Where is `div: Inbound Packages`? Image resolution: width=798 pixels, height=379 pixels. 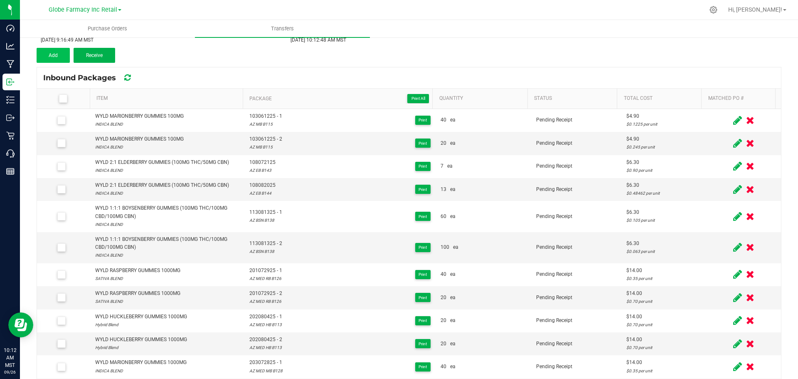
div: Inbound Packages is located at coordinates (94, 78).